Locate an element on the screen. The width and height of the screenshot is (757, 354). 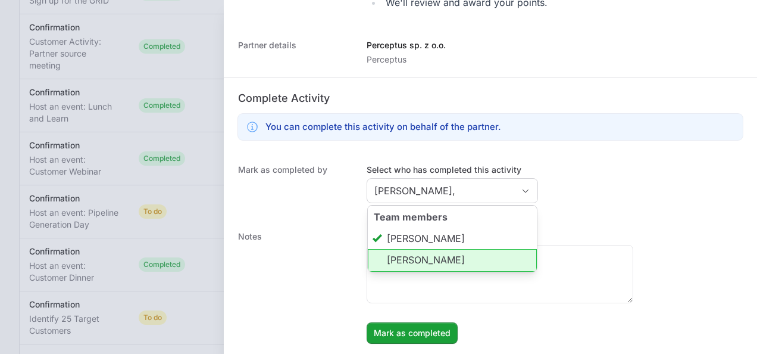
h3: You can complete this activity on behalf of the partner. is located at coordinates (383, 127).